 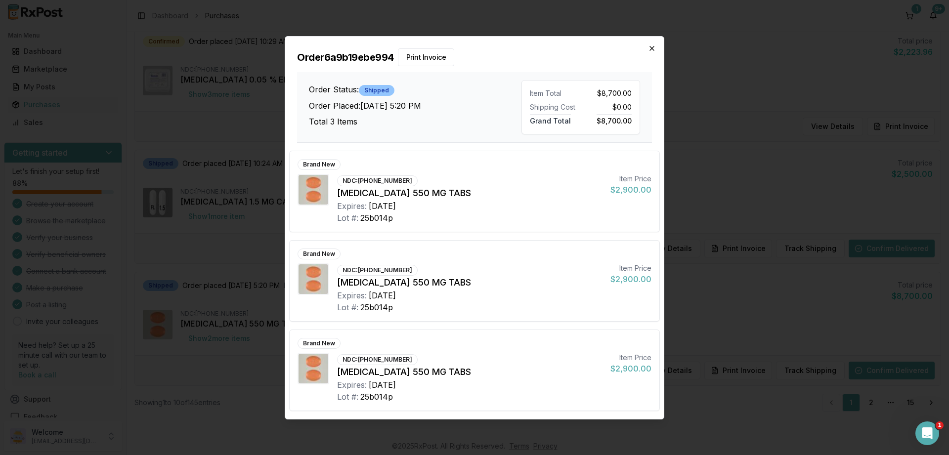 I want to click on span: 1, so click(x=940, y=426).